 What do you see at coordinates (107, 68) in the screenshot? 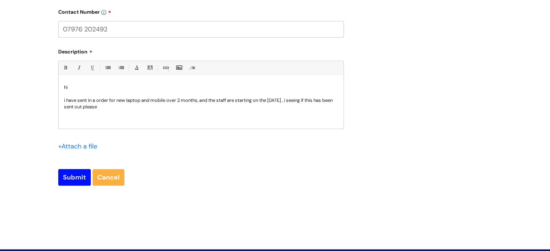
I see `a: • Unordered List (Ctrl-Shift-7)` at bounding box center [107, 68].